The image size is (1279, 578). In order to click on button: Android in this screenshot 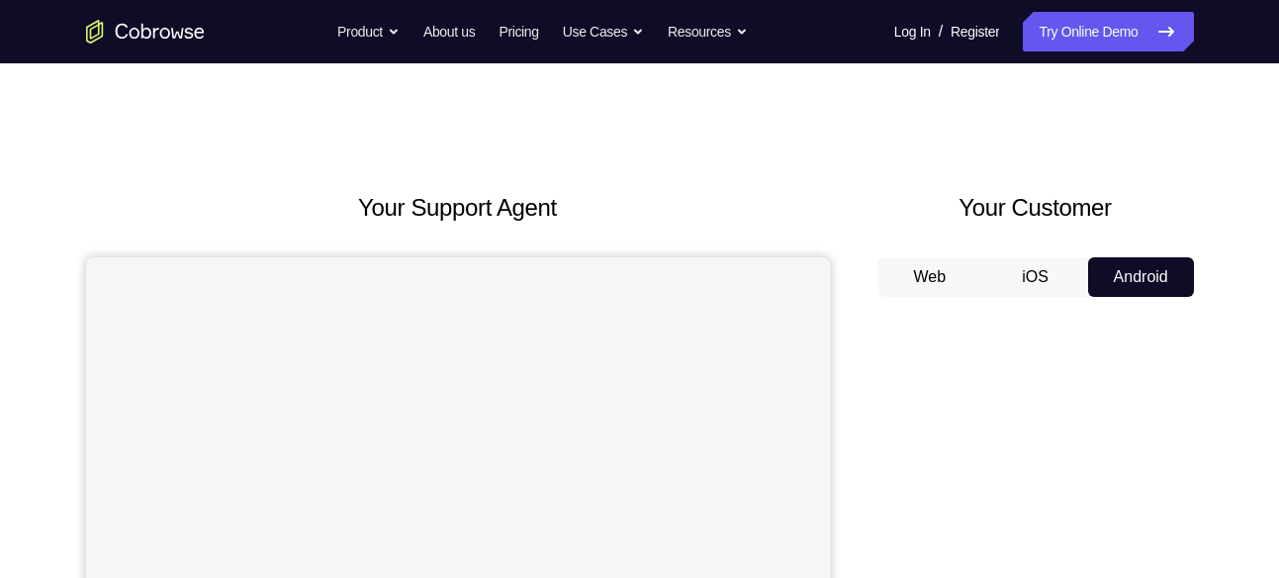, I will do `click(1140, 277)`.